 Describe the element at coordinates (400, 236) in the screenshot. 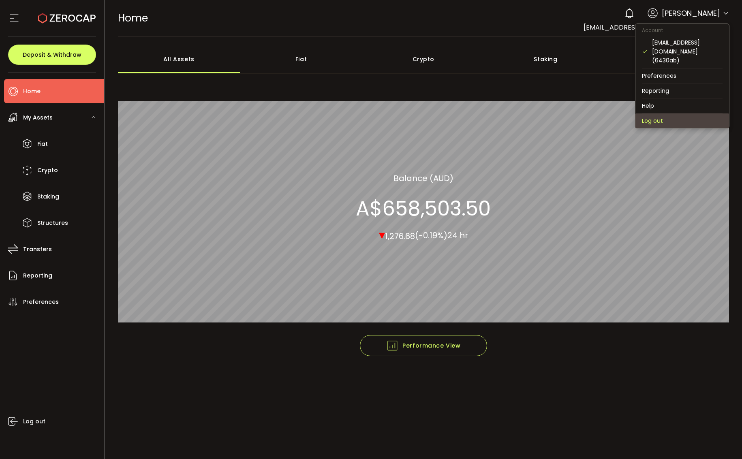

I see `span: 1,276.68` at that location.